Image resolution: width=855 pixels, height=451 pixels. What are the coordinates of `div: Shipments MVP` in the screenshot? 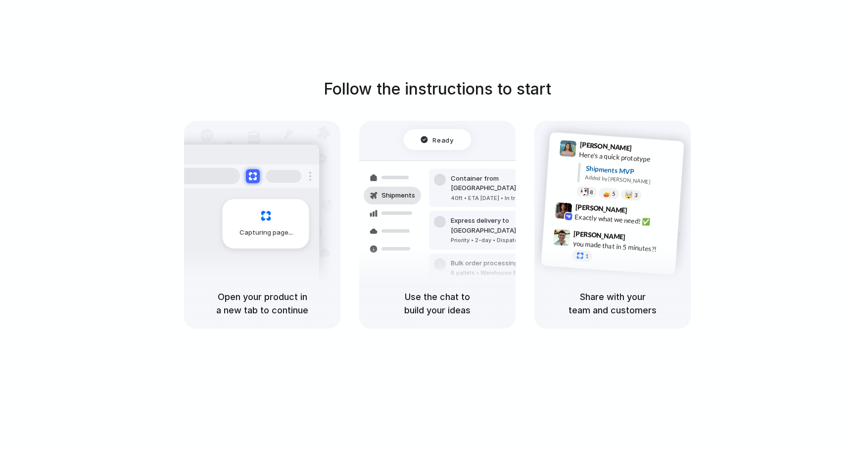 It's located at (631, 171).